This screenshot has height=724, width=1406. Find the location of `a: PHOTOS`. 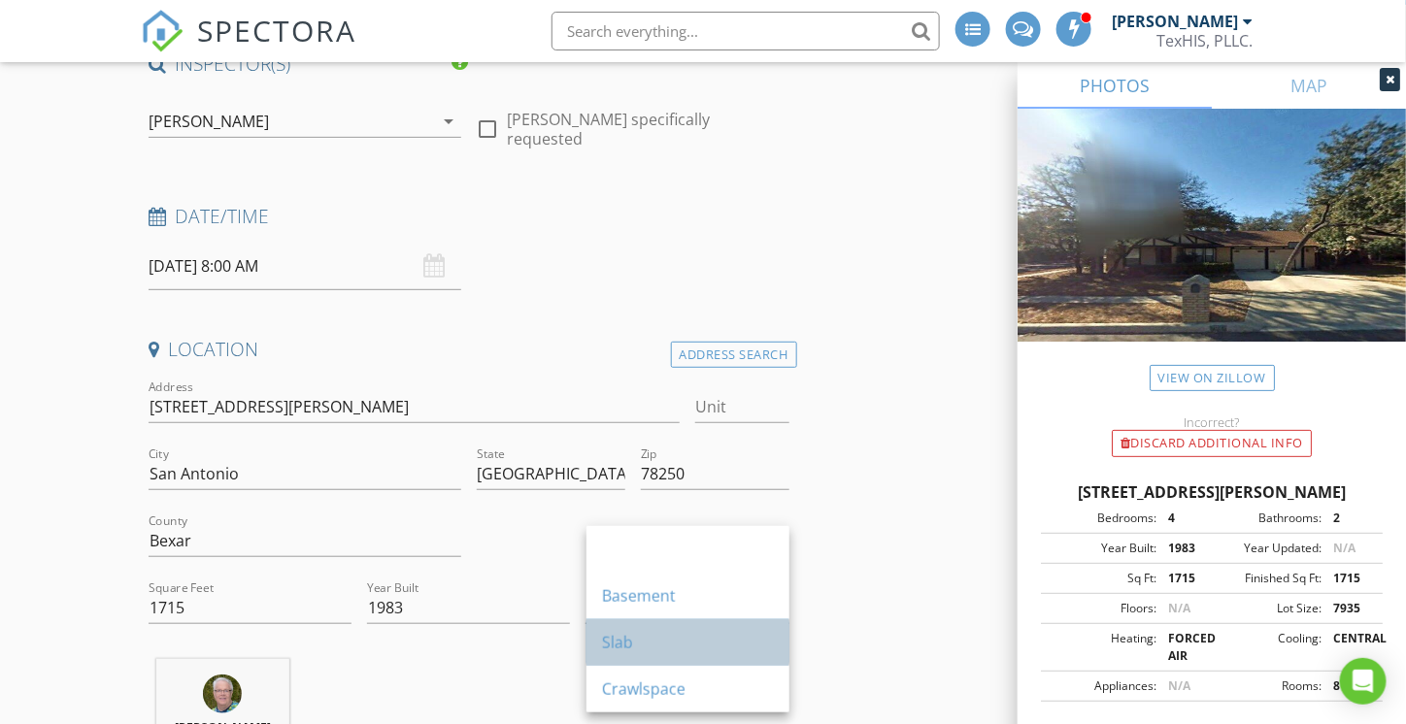

a: PHOTOS is located at coordinates (1115, 85).